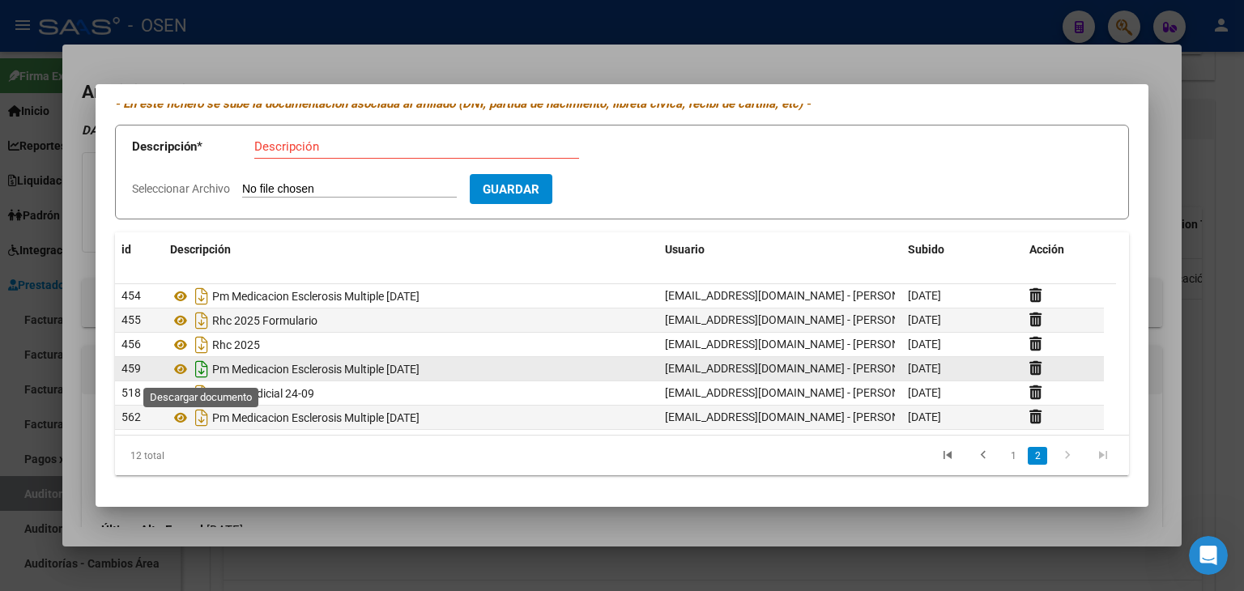 Image resolution: width=1244 pixels, height=591 pixels. What do you see at coordinates (511, 190) in the screenshot?
I see `span: Guardar` at bounding box center [511, 190].